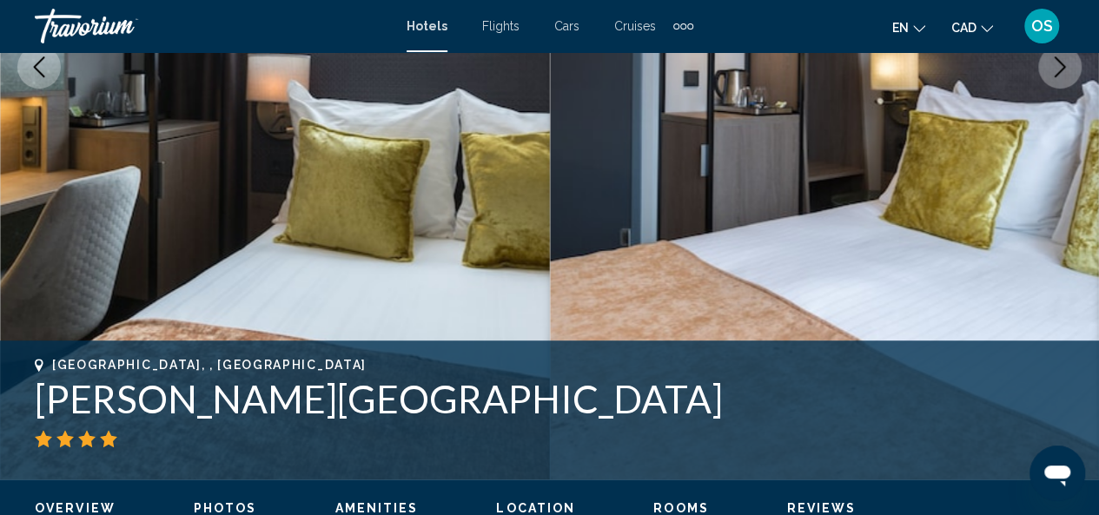 Image resolution: width=1099 pixels, height=515 pixels. Describe the element at coordinates (683, 26) in the screenshot. I see `button: Extra navigation items` at that location.